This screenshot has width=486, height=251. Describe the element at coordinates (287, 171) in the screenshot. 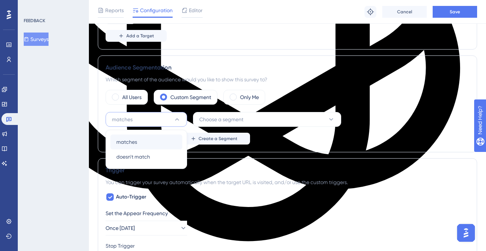

I see `div: Trigger` at that location.